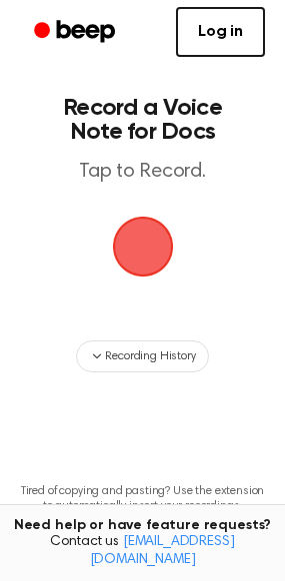 This screenshot has height=581, width=285. What do you see at coordinates (142, 172) in the screenshot?
I see `p: Tap to Record.` at bounding box center [142, 172].